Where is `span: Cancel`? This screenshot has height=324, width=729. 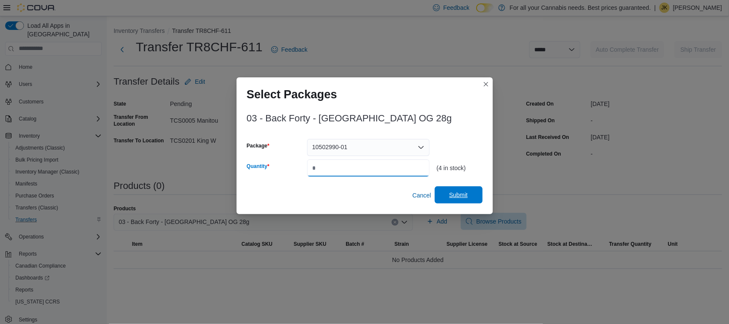 span: Cancel is located at coordinates (422, 195).